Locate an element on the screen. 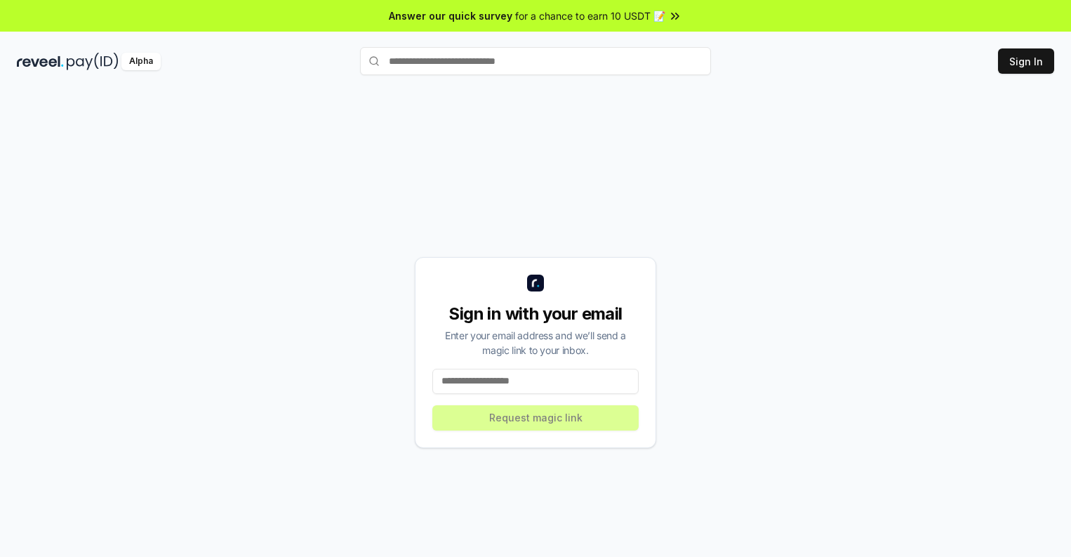  img: reveel_dark is located at coordinates (40, 61).